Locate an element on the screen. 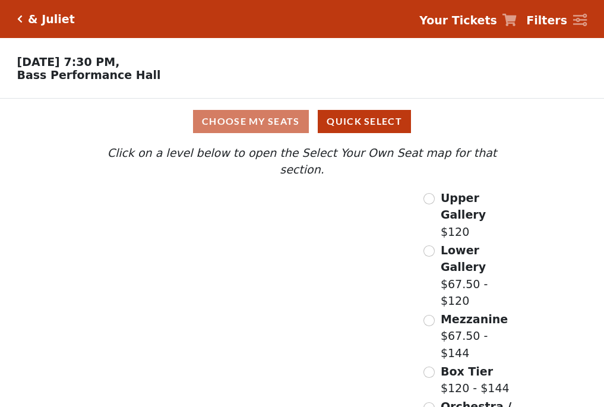 Image resolution: width=604 pixels, height=407 pixels. label: $67.50 - $120 is located at coordinates (480, 275).